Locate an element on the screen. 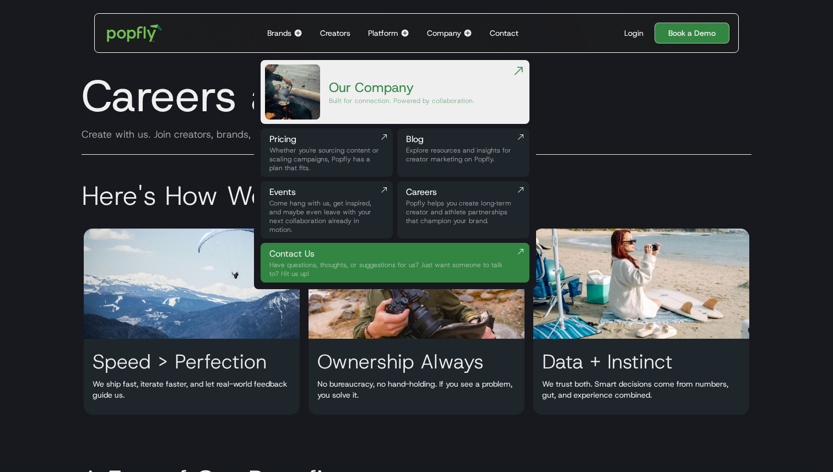 Image resolution: width=833 pixels, height=472 pixels. a: BlogExplore resources and insights for creator marketing on Popfly. is located at coordinates (463, 153).